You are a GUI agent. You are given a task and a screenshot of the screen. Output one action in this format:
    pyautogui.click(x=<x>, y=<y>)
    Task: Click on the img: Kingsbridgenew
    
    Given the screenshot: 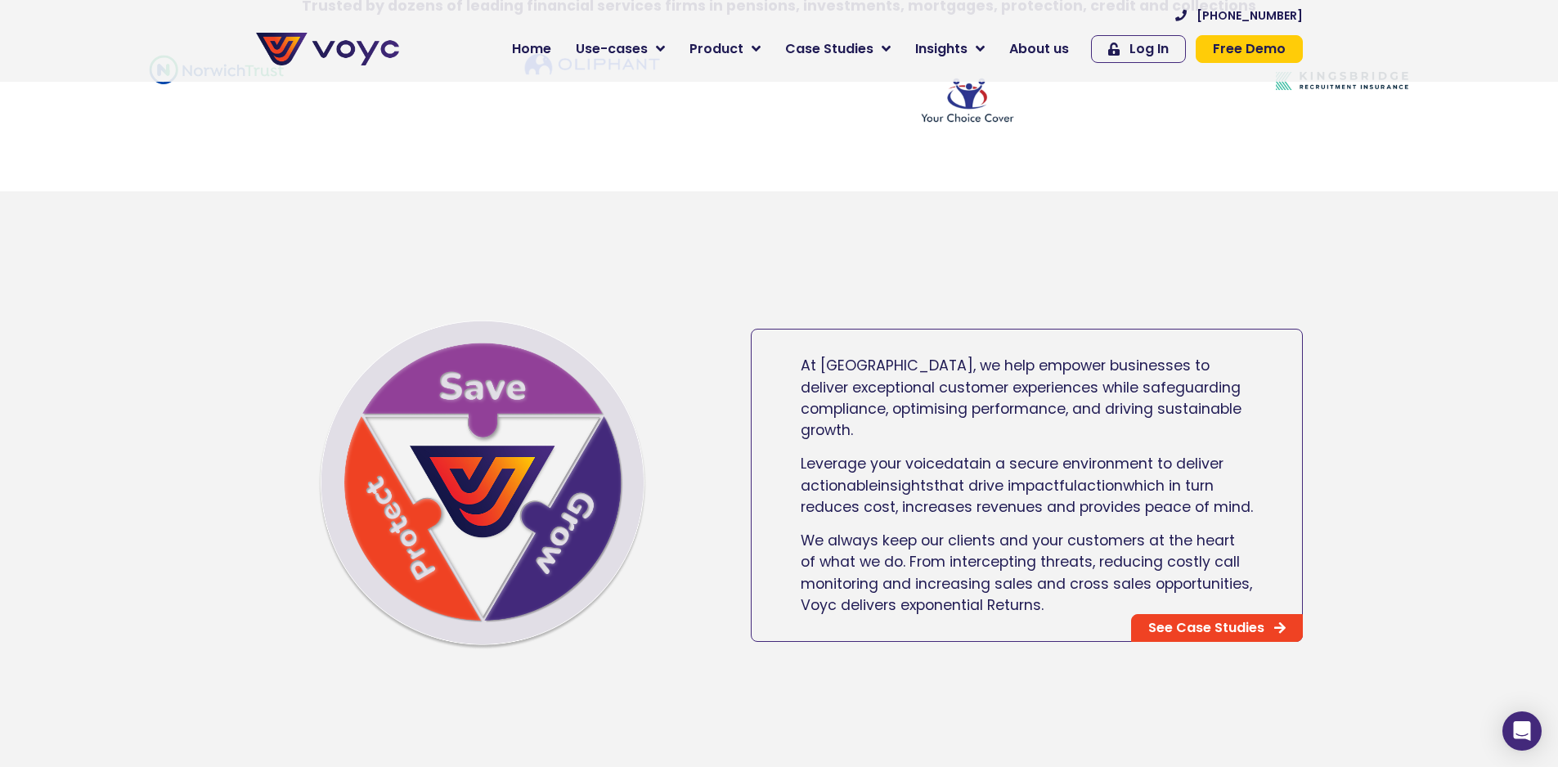 What is the action you would take?
    pyautogui.click(x=1343, y=83)
    